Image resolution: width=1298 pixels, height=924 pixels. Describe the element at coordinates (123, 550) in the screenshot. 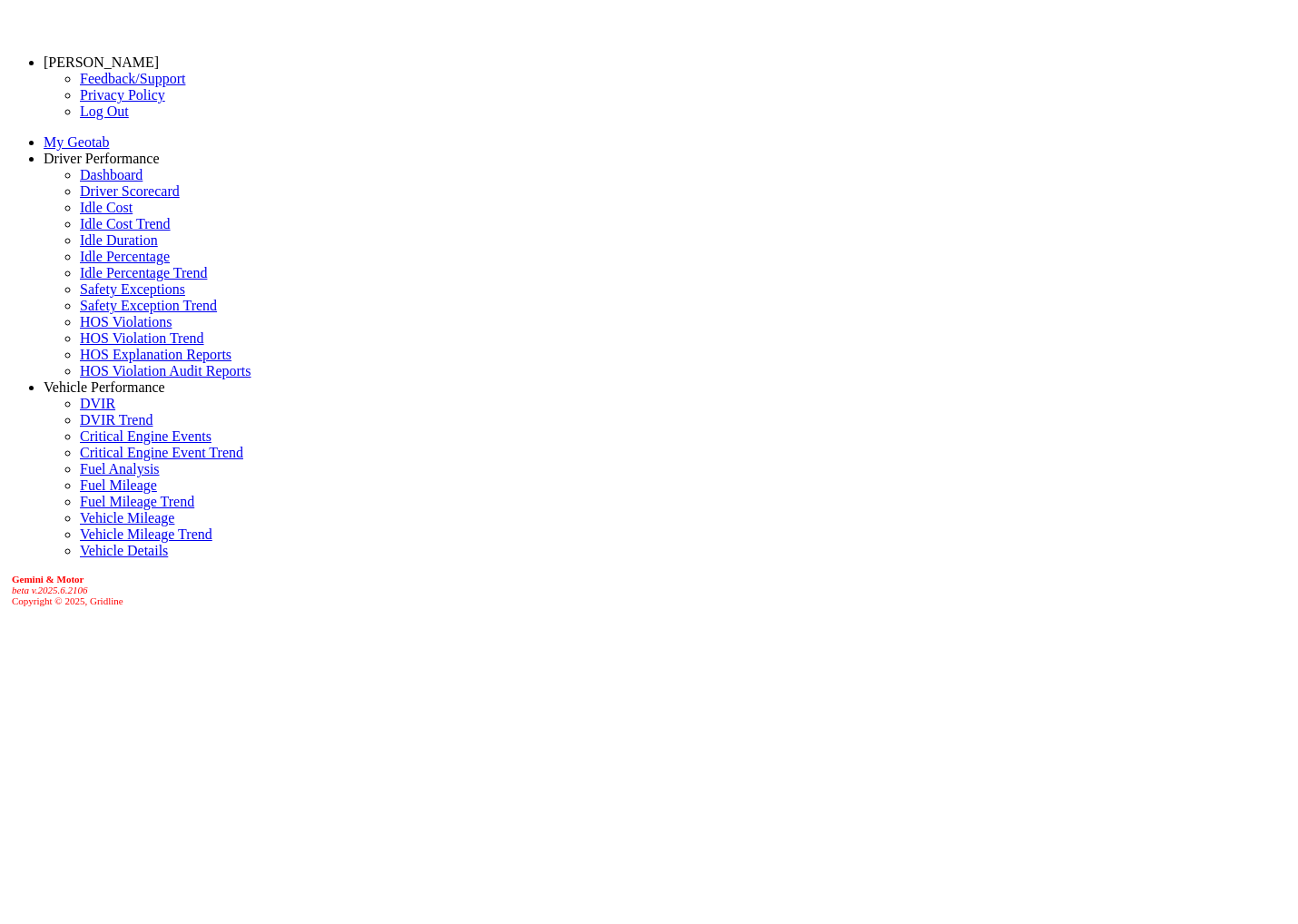

I see `a: Vehicle Details` at that location.